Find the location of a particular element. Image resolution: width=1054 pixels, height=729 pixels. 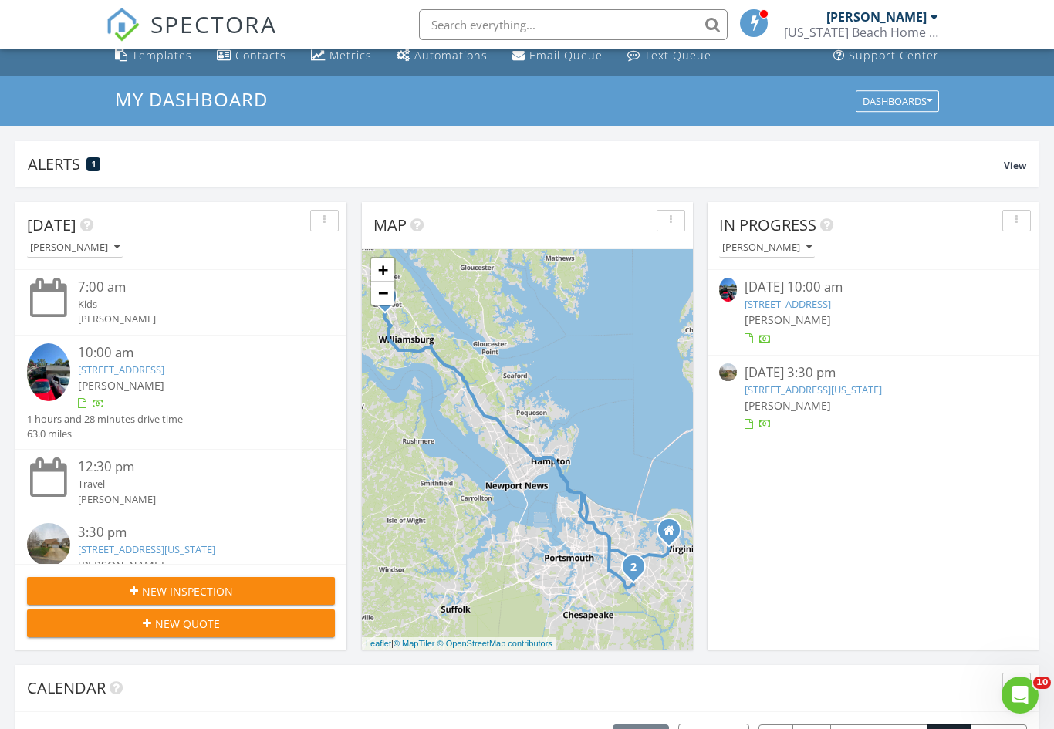

a: SPECTORA is located at coordinates (191, 37).